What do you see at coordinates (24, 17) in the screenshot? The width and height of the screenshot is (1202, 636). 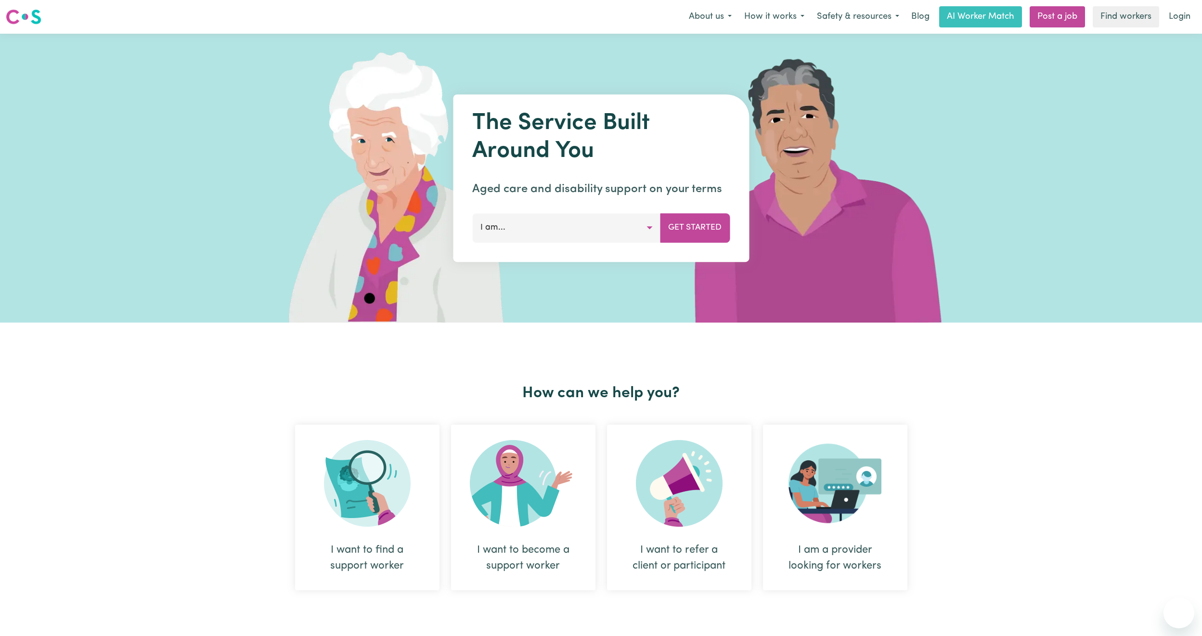 I see `a: Careseekers logo` at bounding box center [24, 17].